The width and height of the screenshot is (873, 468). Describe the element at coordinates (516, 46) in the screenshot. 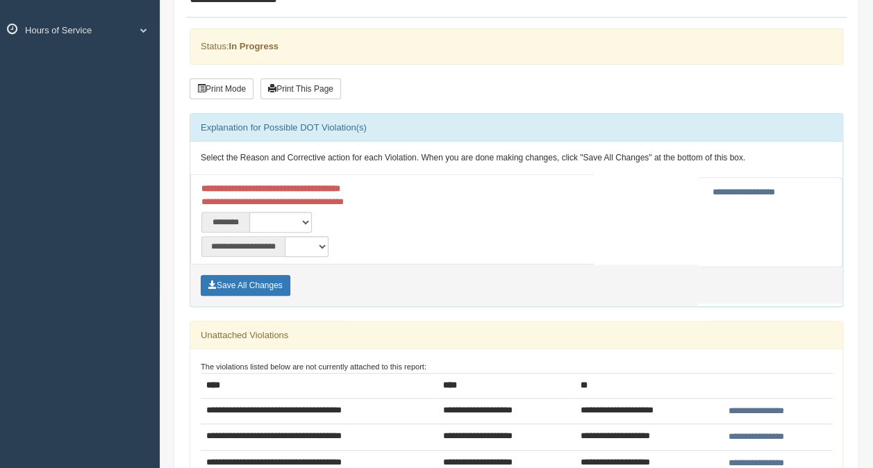

I see `div: Status:` at that location.